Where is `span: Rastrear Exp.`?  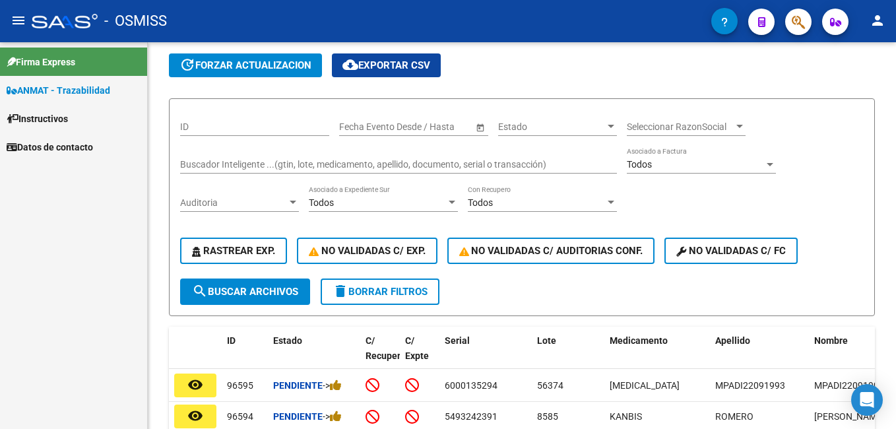 span: Rastrear Exp. is located at coordinates (234, 251).